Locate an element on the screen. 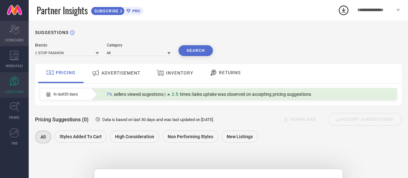 This screenshot has width=408, height=178. span: 2.5 is located at coordinates (175, 94).